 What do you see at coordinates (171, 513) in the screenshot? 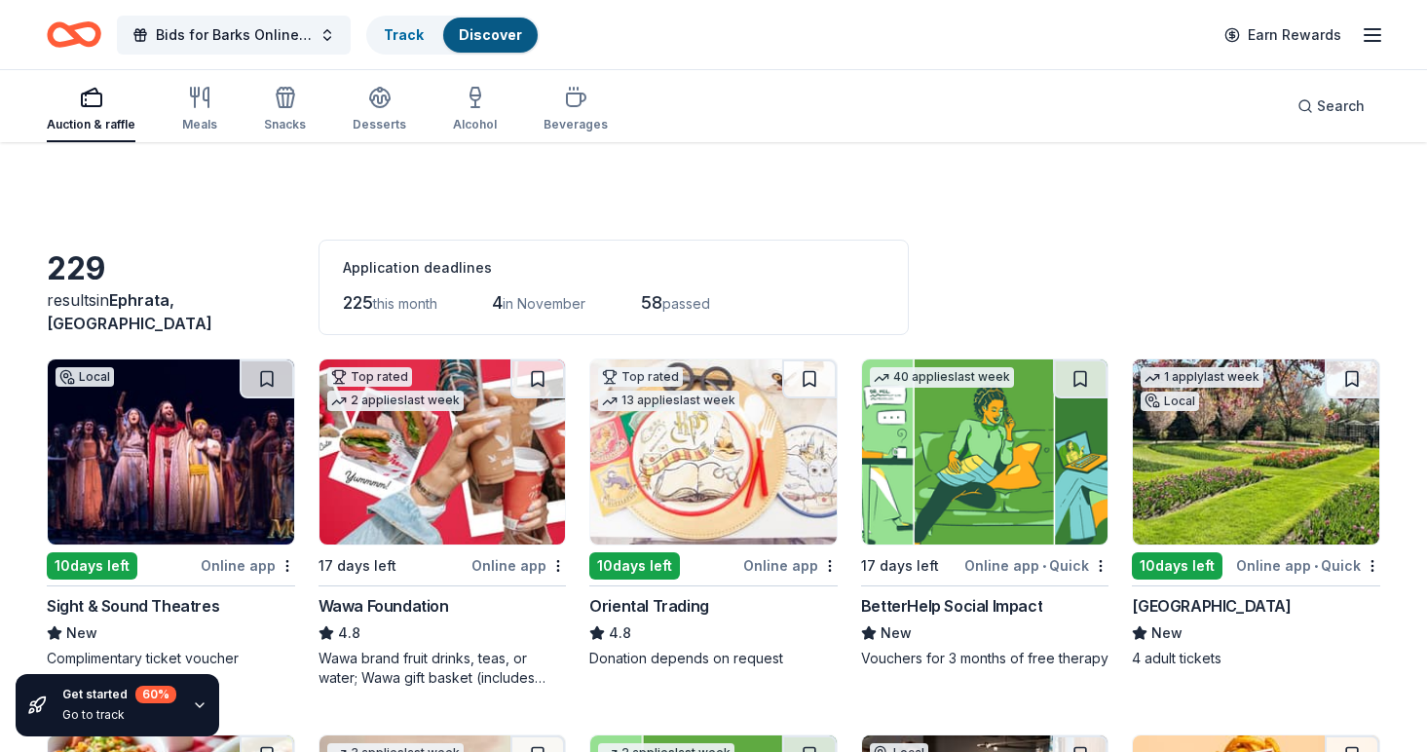
I see `a: Image for Sight & Sound TheatresLocal10days leftOnline appSight & Sound TheatresNewComplimentary ...` at bounding box center [171, 513].